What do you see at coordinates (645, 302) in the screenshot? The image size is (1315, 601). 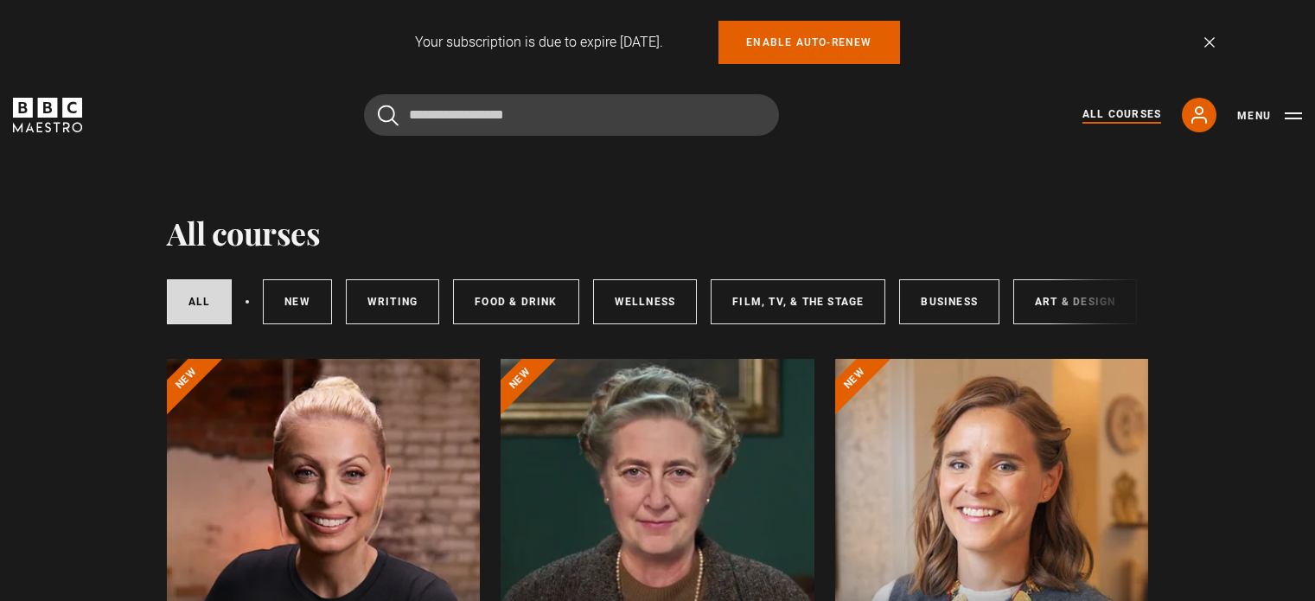 I see `a: Wellness` at bounding box center [645, 302].